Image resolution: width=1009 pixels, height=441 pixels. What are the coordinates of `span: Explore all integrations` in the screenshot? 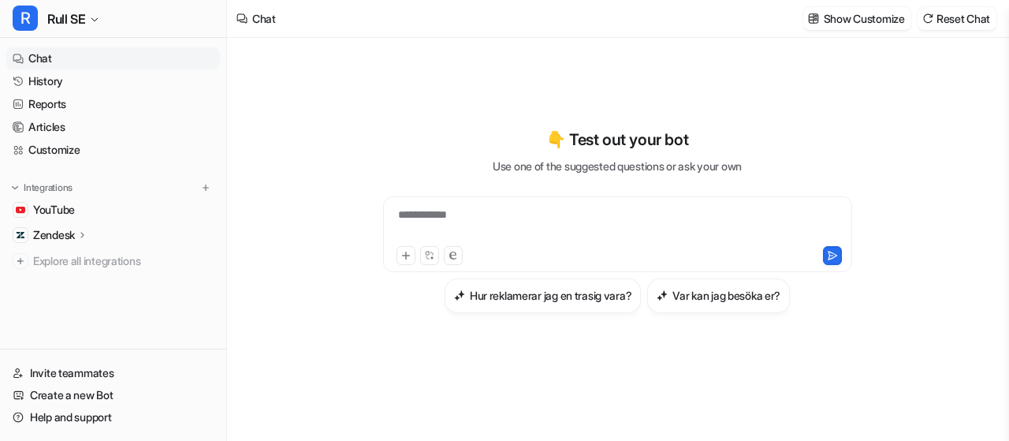 It's located at (123, 261).